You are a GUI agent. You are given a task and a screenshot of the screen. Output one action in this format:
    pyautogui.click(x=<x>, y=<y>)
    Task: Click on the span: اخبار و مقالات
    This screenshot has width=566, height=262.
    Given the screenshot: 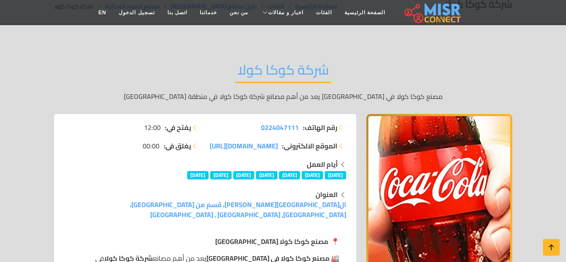 What is the action you would take?
    pyautogui.click(x=286, y=13)
    